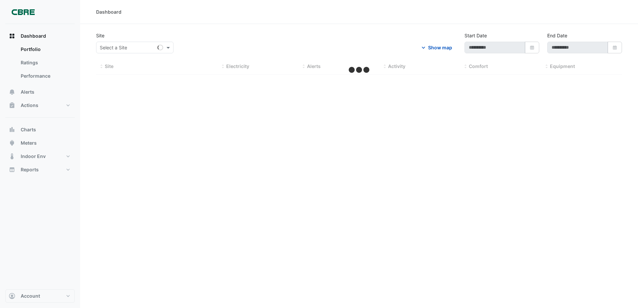 The height and width of the screenshot is (308, 638). What do you see at coordinates (40, 296) in the screenshot?
I see `button: Account` at bounding box center [40, 296].